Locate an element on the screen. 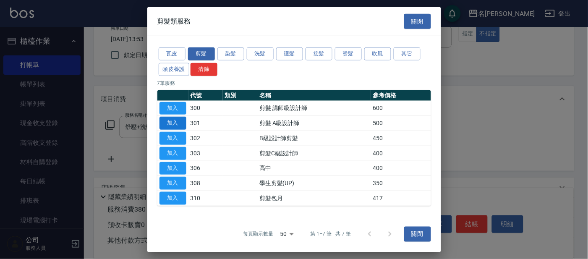 This screenshot has height=259, width=588. button: 清除 is located at coordinates (204, 69).